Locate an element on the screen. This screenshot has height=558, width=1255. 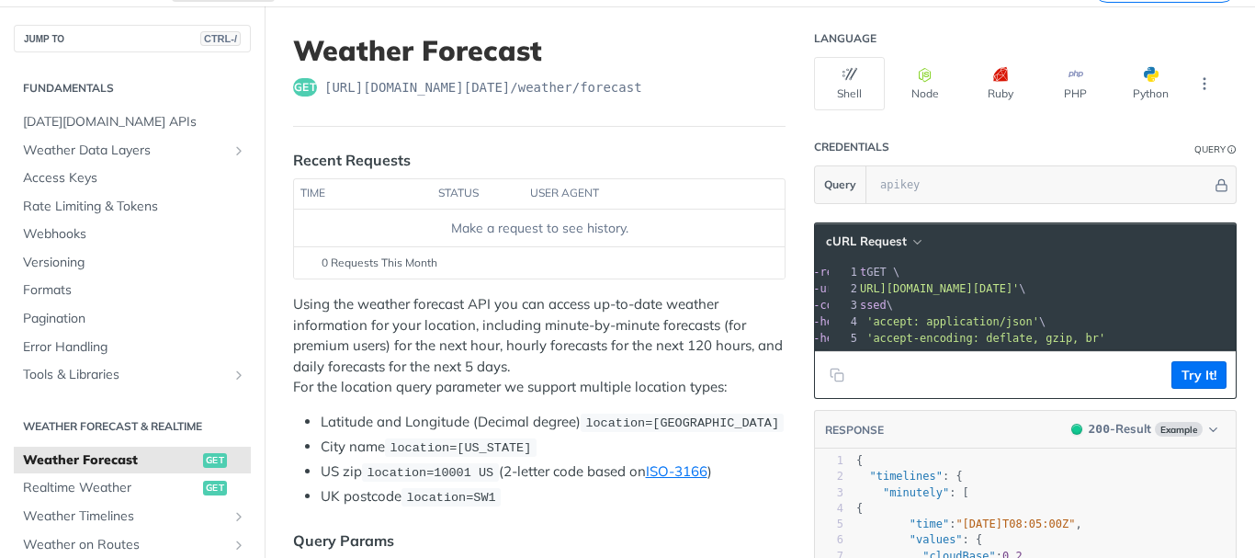
span: 'accept: application/json' is located at coordinates (953, 322).